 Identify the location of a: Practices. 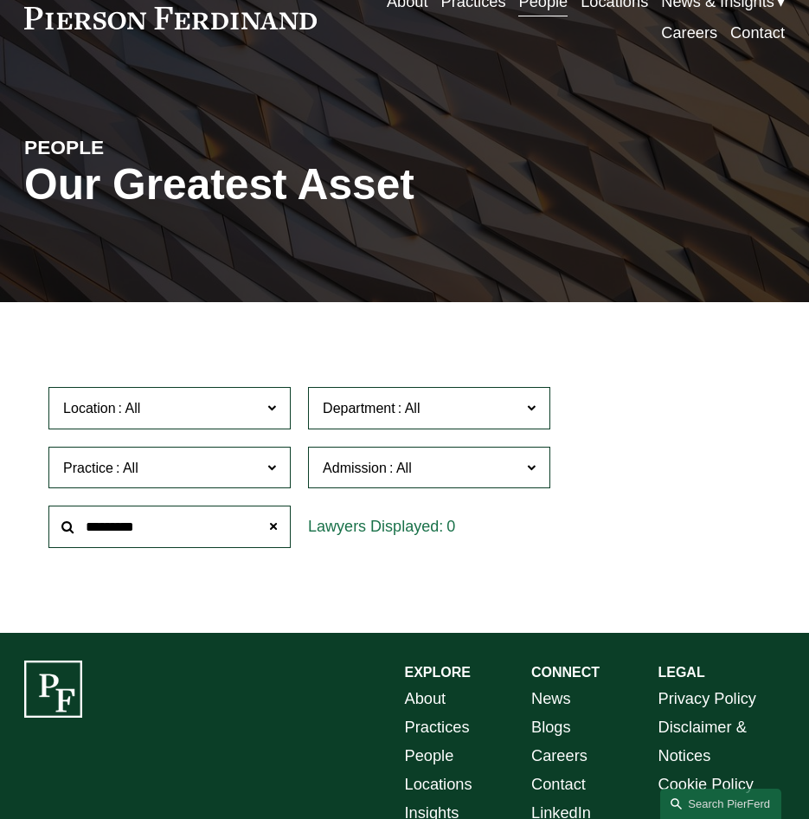
(437, 727).